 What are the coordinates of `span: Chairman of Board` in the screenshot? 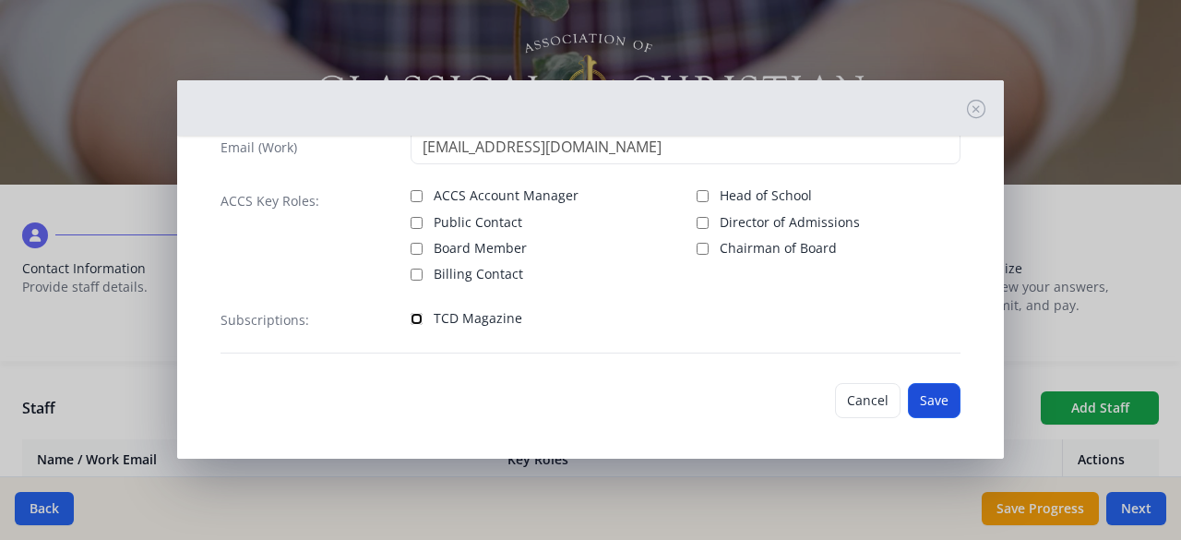 It's located at (778, 248).